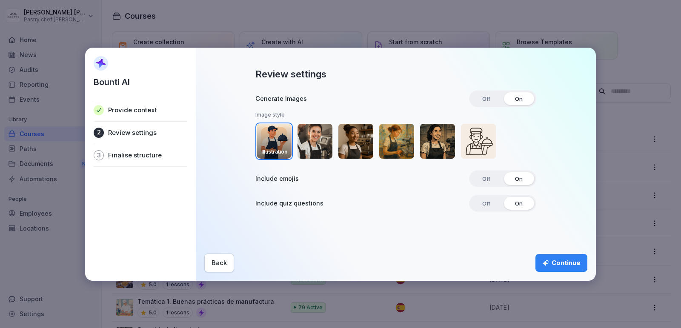  What do you see at coordinates (219, 263) in the screenshot?
I see `button: Back` at bounding box center [219, 263].